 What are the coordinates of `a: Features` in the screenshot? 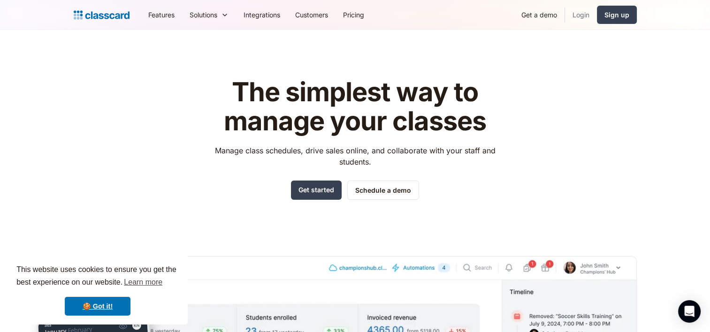 It's located at (161, 15).